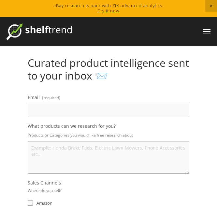 The height and width of the screenshot is (206, 217). I want to click on span: What products can we research for you?, so click(72, 126).